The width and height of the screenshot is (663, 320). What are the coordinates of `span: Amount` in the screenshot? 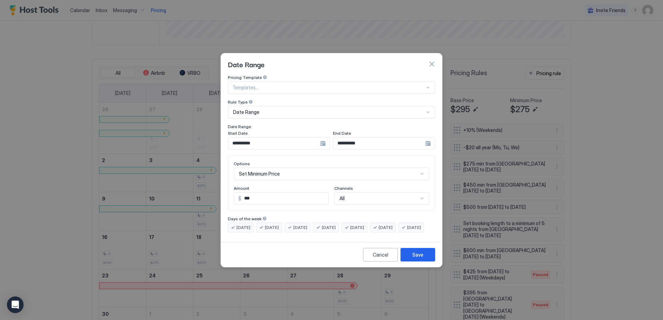 It's located at (241, 188).